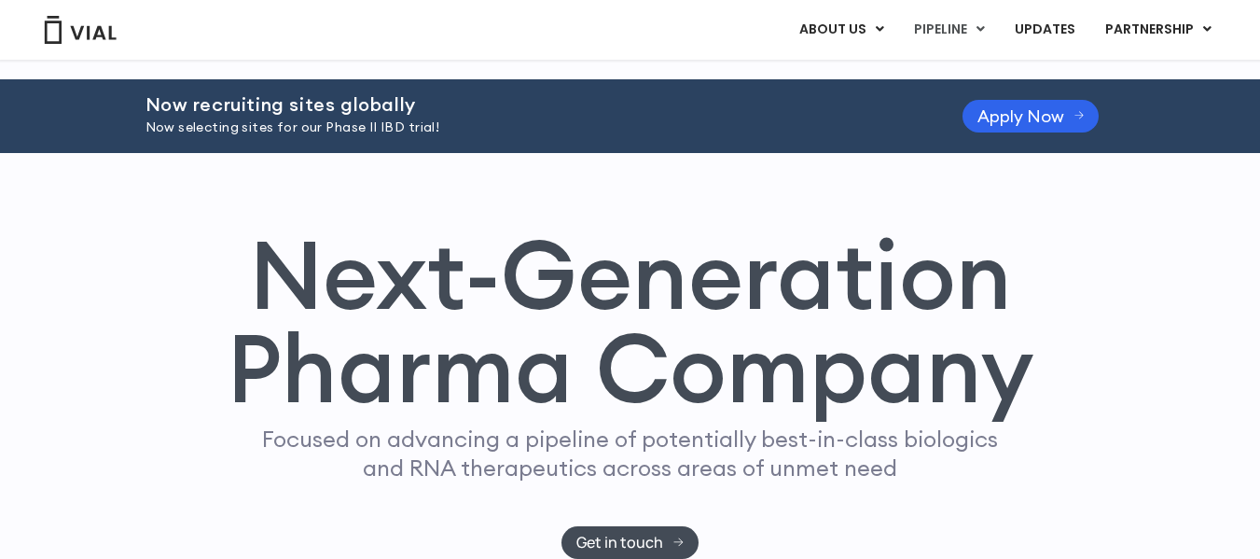 This screenshot has height=559, width=1260. Describe the element at coordinates (1045, 30) in the screenshot. I see `a: UPDATES` at that location.